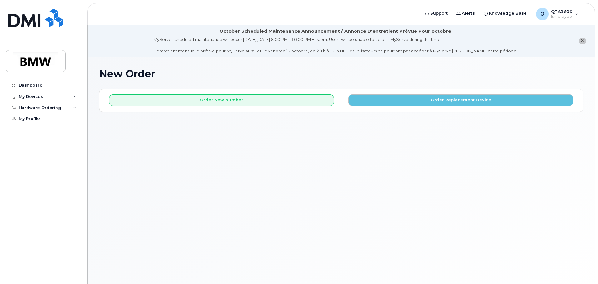 The width and height of the screenshot is (598, 284). I want to click on button: Order Replacement Device, so click(461, 100).